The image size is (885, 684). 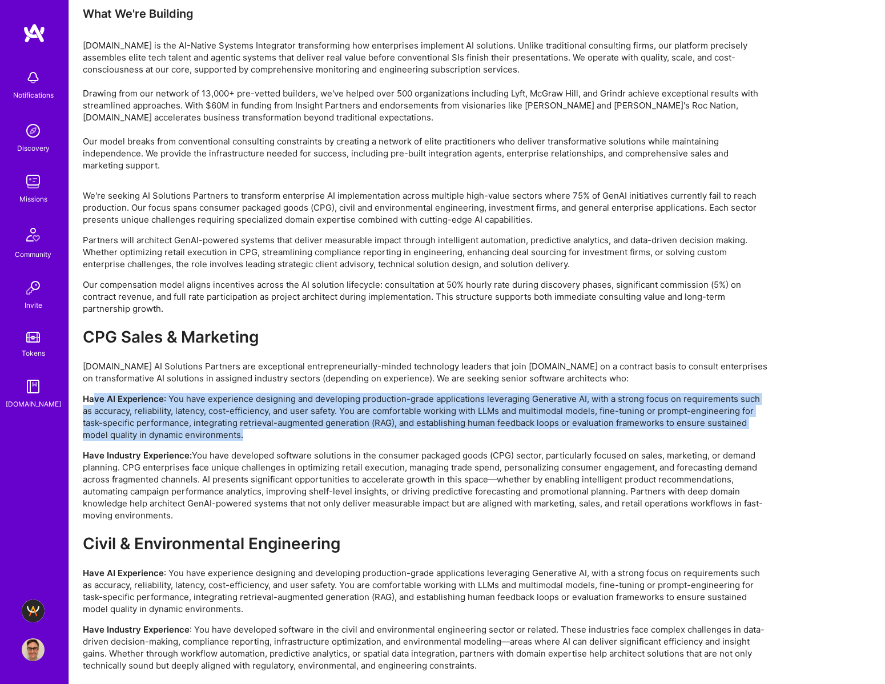 What do you see at coordinates (33, 337) in the screenshot?
I see `img: tokens` at bounding box center [33, 337].